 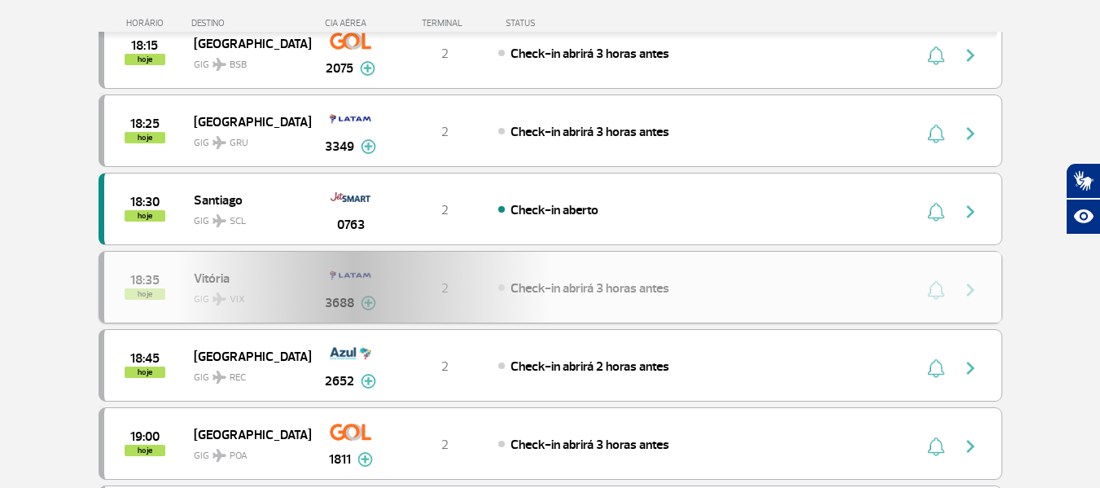 I want to click on span: 2025-08-28 18:25:00, so click(x=145, y=124).